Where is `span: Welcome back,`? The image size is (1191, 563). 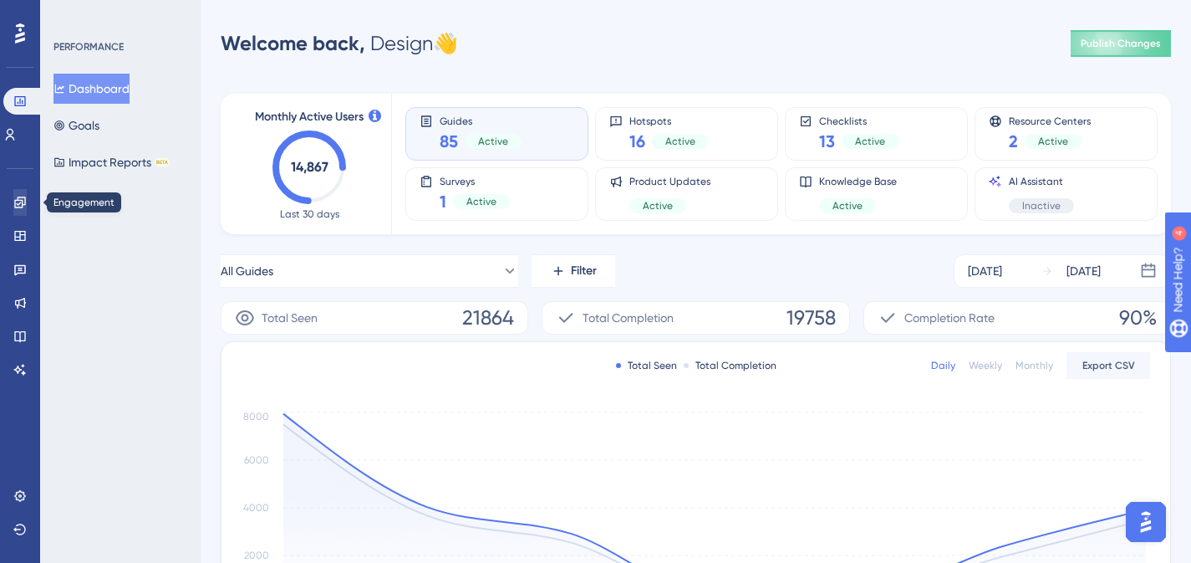
span: Welcome back, is located at coordinates (293, 43).